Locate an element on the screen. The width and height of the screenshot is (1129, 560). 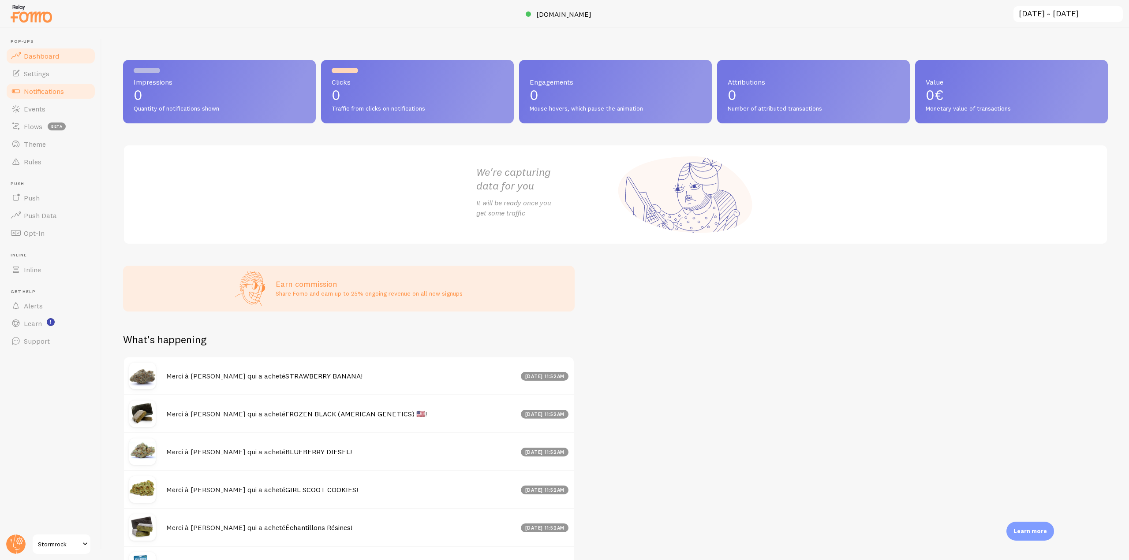
span: 0€ is located at coordinates (934, 95).